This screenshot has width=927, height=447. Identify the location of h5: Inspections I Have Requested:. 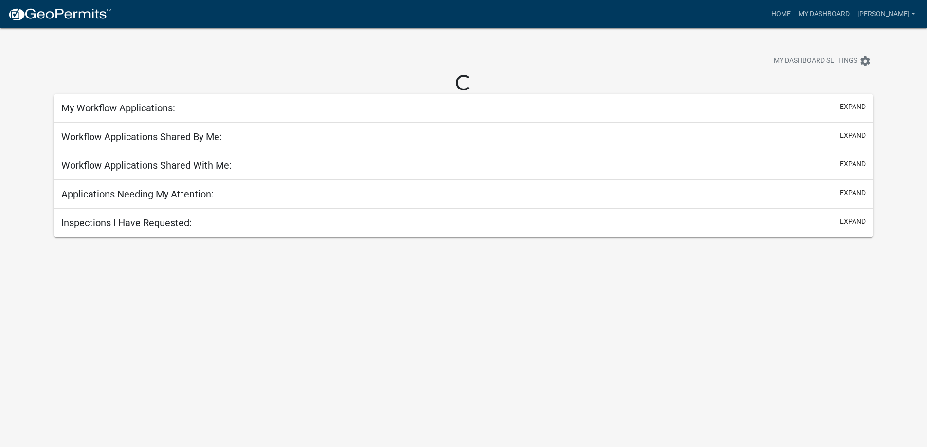
(127, 223).